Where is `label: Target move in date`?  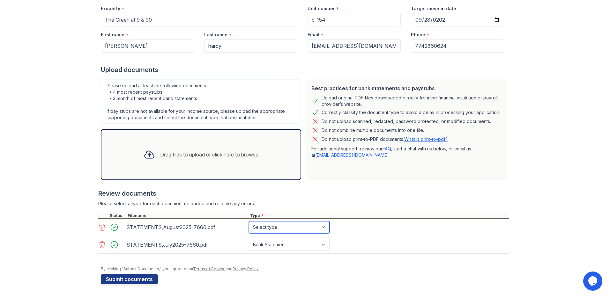 label: Target move in date is located at coordinates (433, 9).